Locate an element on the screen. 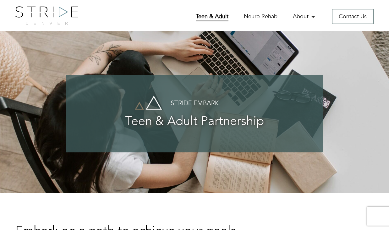 This screenshot has width=389, height=230. a: Neuro Rehab is located at coordinates (260, 16).